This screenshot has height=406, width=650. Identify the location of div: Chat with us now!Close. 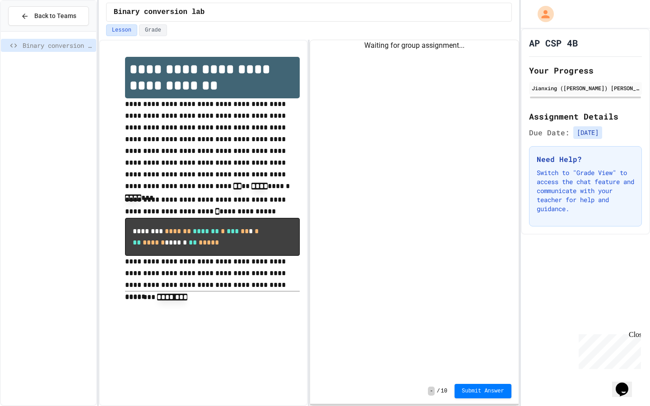
(33, 30).